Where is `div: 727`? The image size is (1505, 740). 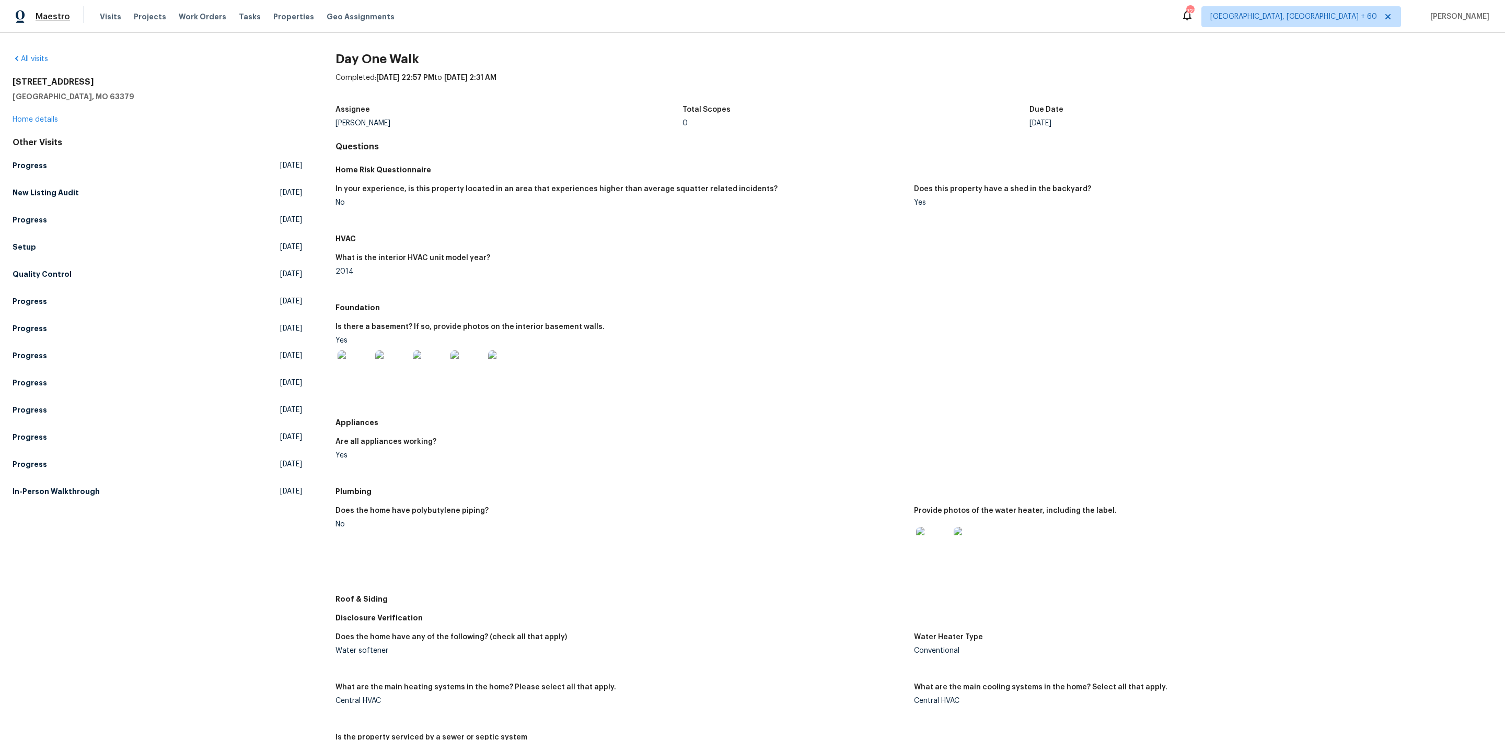
div: 727 is located at coordinates (1190, 11).